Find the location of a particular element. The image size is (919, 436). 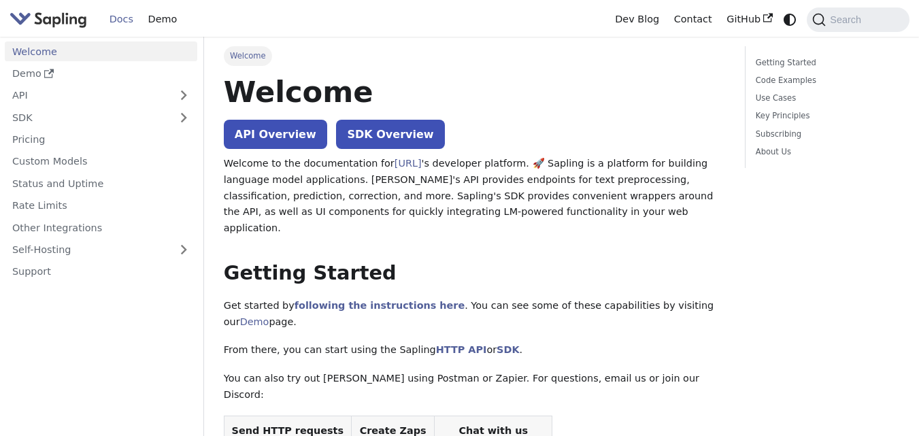

a: Other Integrations is located at coordinates (101, 227).